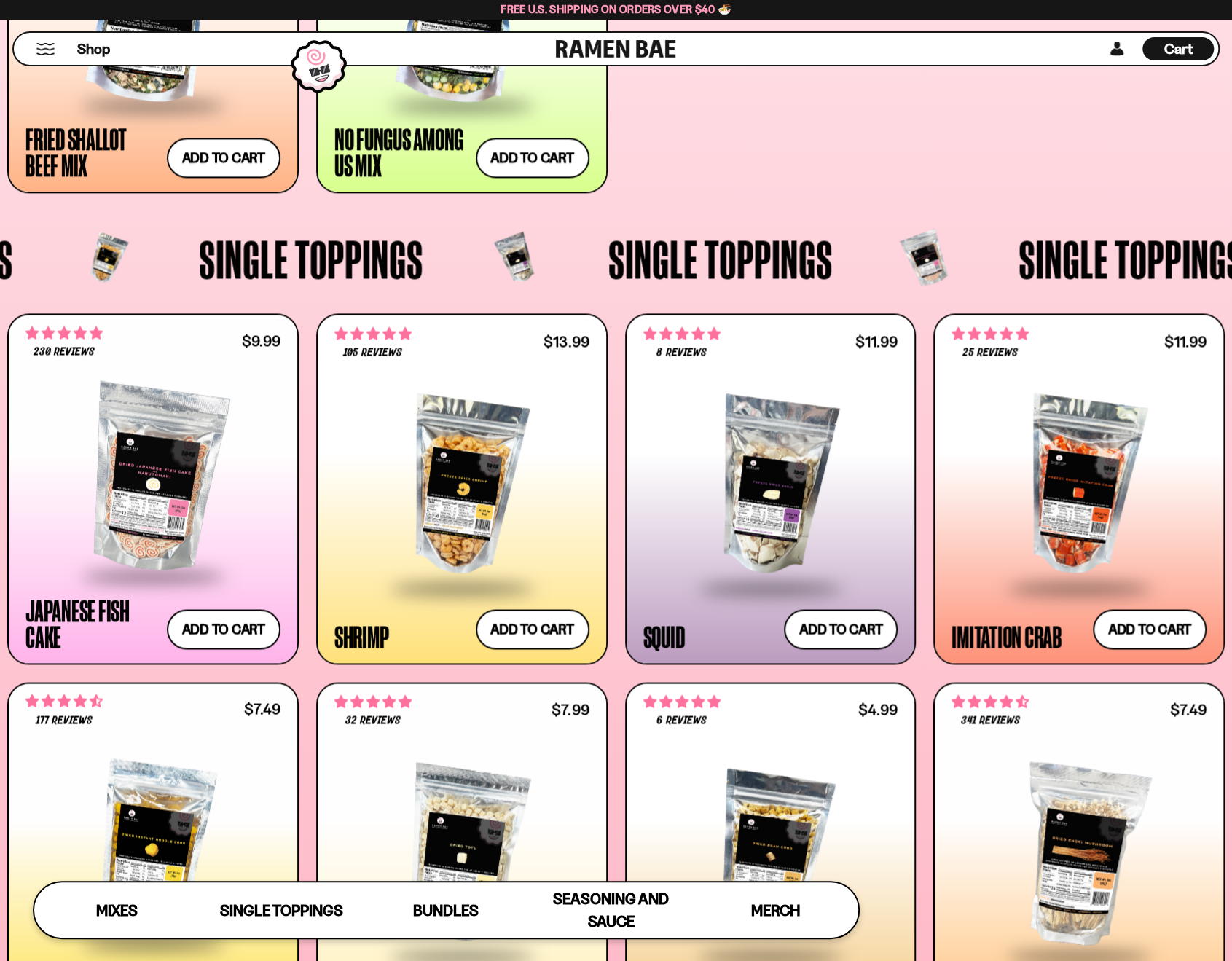 This screenshot has height=961, width=1232. What do you see at coordinates (610, 910) in the screenshot?
I see `a: Seasoning and Sauce` at bounding box center [610, 910].